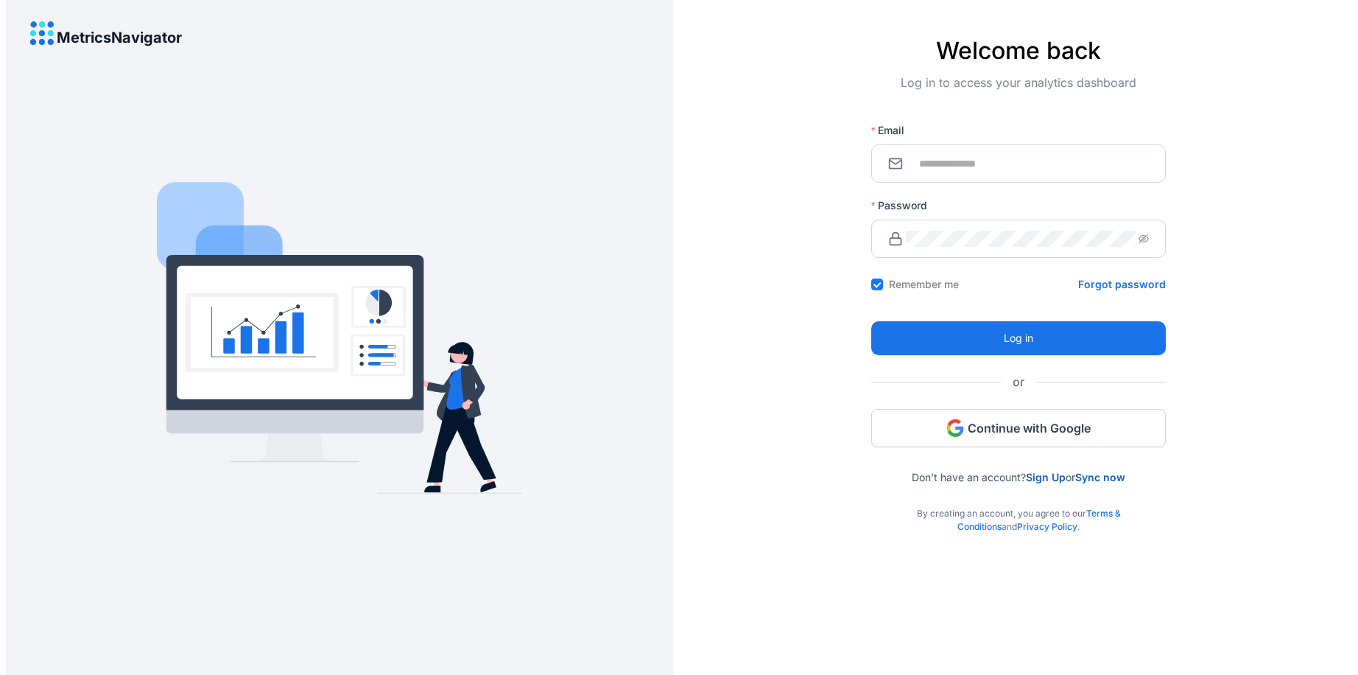  I want to click on a: Sign Up, so click(1046, 477).